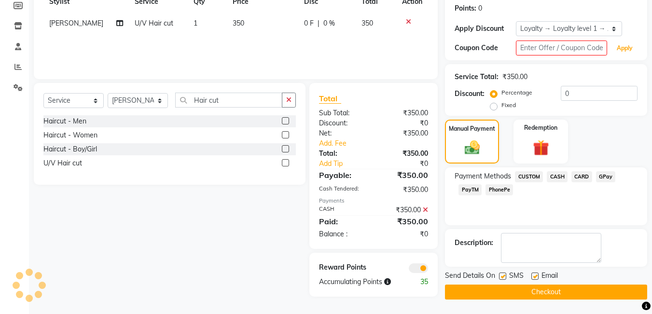  Describe the element at coordinates (420, 282) in the screenshot. I see `div: 35` at that location.